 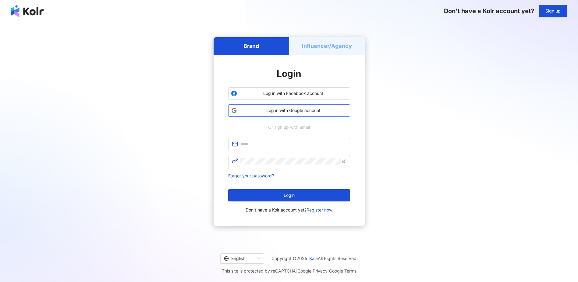 What do you see at coordinates (27, 11) in the screenshot?
I see `img: logo` at bounding box center [27, 11].